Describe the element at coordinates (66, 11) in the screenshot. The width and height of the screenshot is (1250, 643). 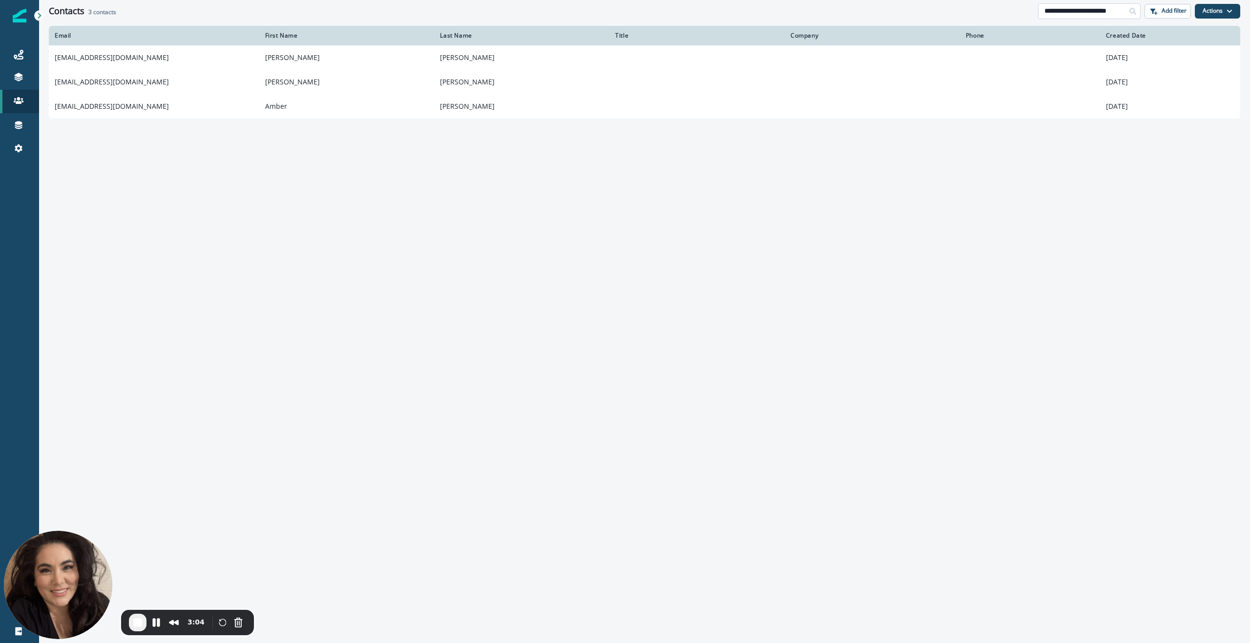
I see `h1: Contacts` at that location.